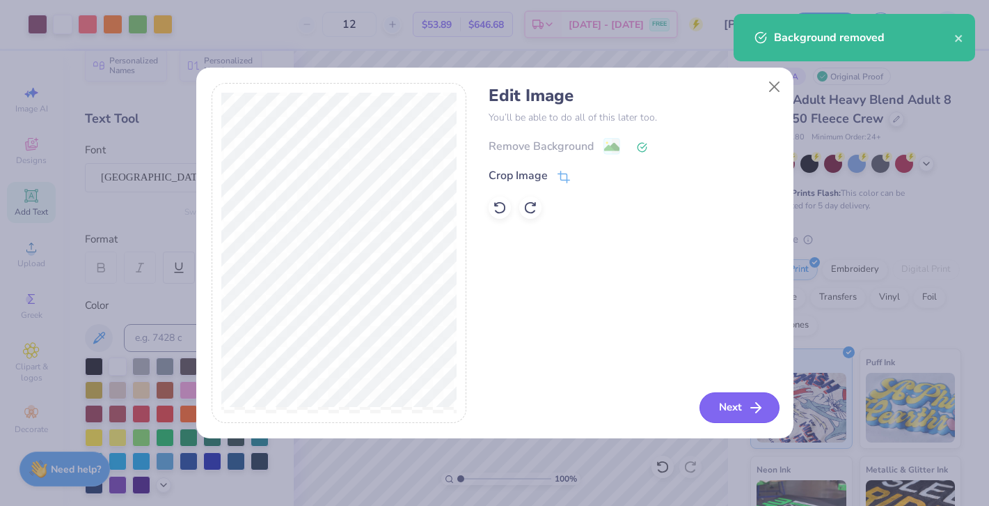 The width and height of the screenshot is (989, 506). Describe the element at coordinates (774, 86) in the screenshot. I see `button: Close` at that location.